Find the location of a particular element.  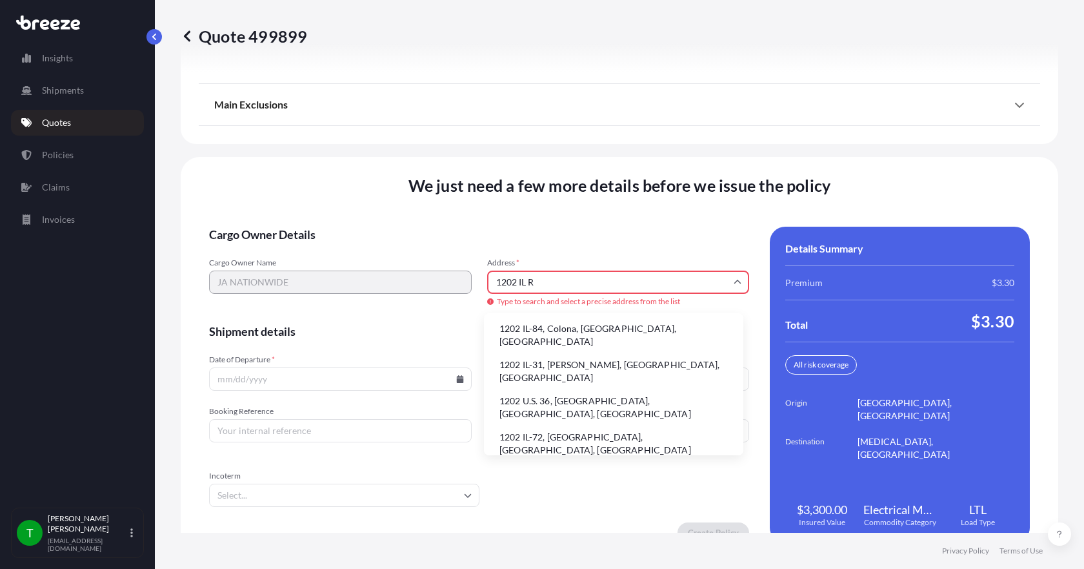

a: Shipments is located at coordinates (77, 90).